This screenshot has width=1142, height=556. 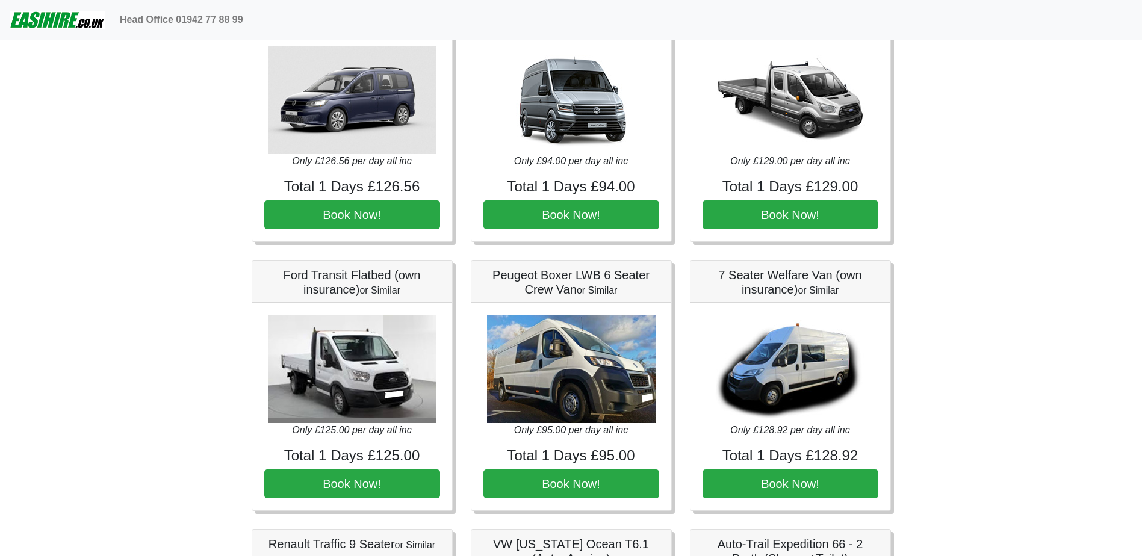 What do you see at coordinates (351, 161) in the screenshot?
I see `i: Only £126.56 per day all inc` at bounding box center [351, 161].